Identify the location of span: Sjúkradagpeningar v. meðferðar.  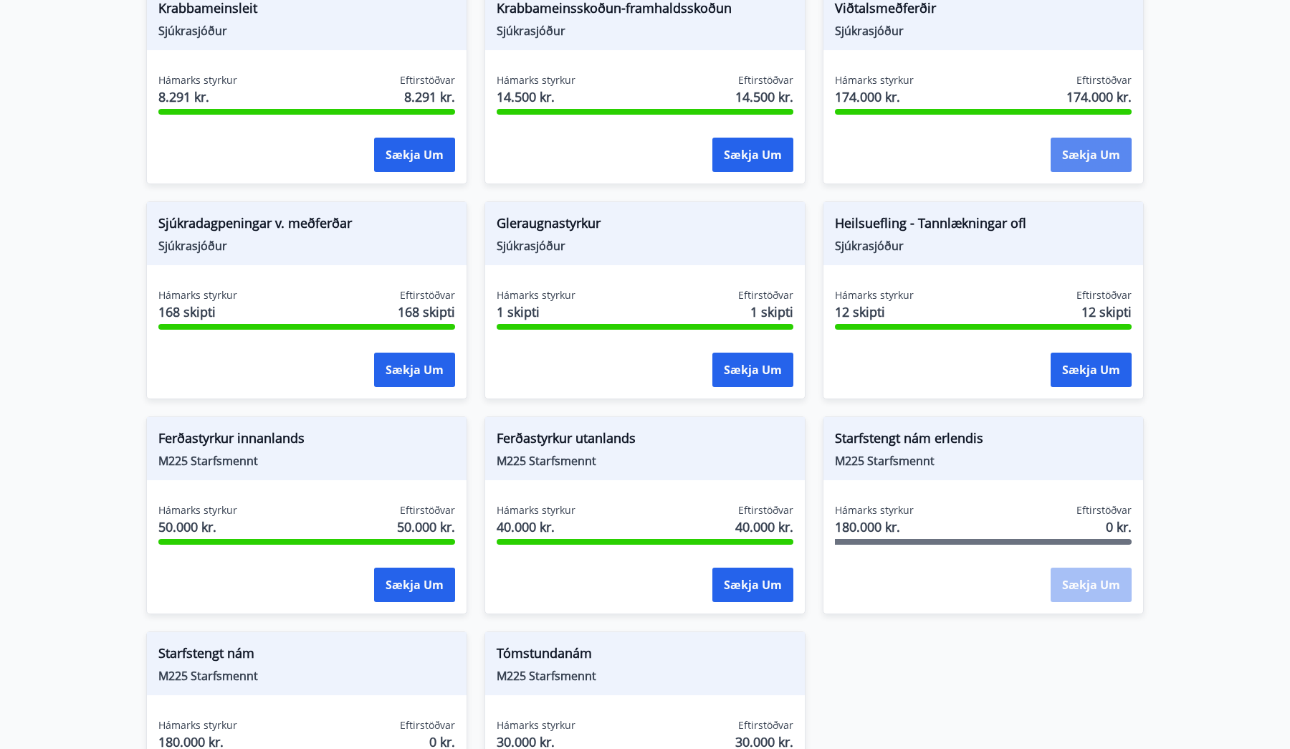
(307, 226).